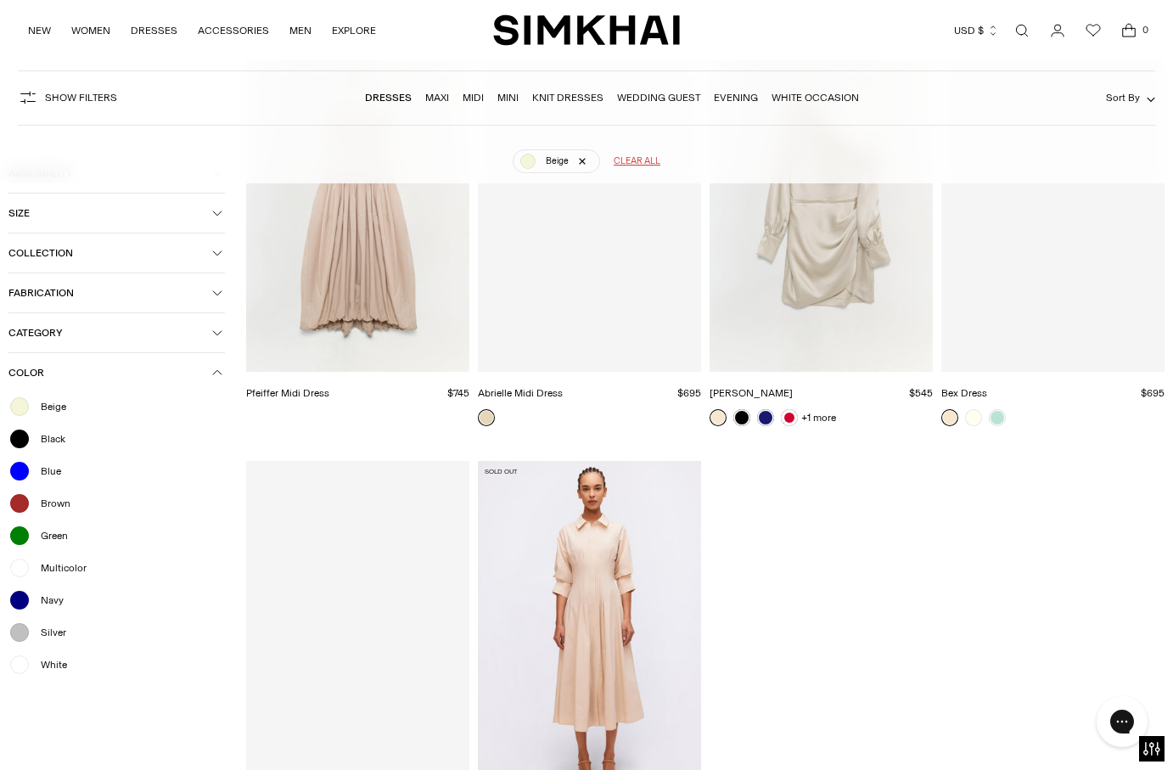 Image resolution: width=1173 pixels, height=770 pixels. Describe the element at coordinates (976, 31) in the screenshot. I see `button: USD $` at that location.